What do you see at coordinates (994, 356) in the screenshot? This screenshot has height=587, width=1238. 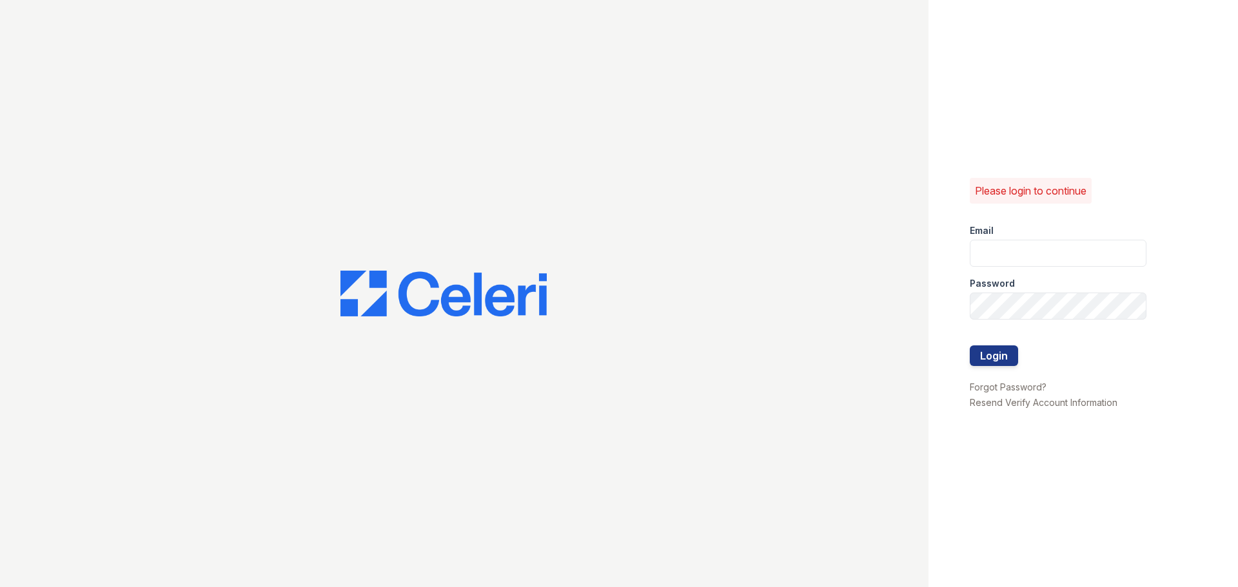 I see `button: Login` at bounding box center [994, 356].